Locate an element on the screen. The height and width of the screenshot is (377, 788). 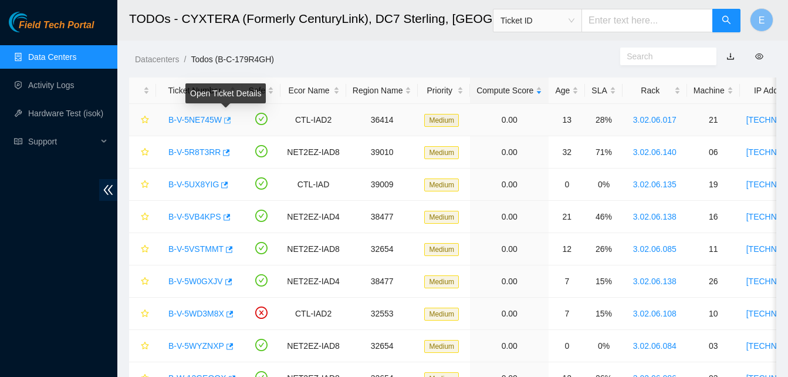
span: close-circle is located at coordinates (261, 312).